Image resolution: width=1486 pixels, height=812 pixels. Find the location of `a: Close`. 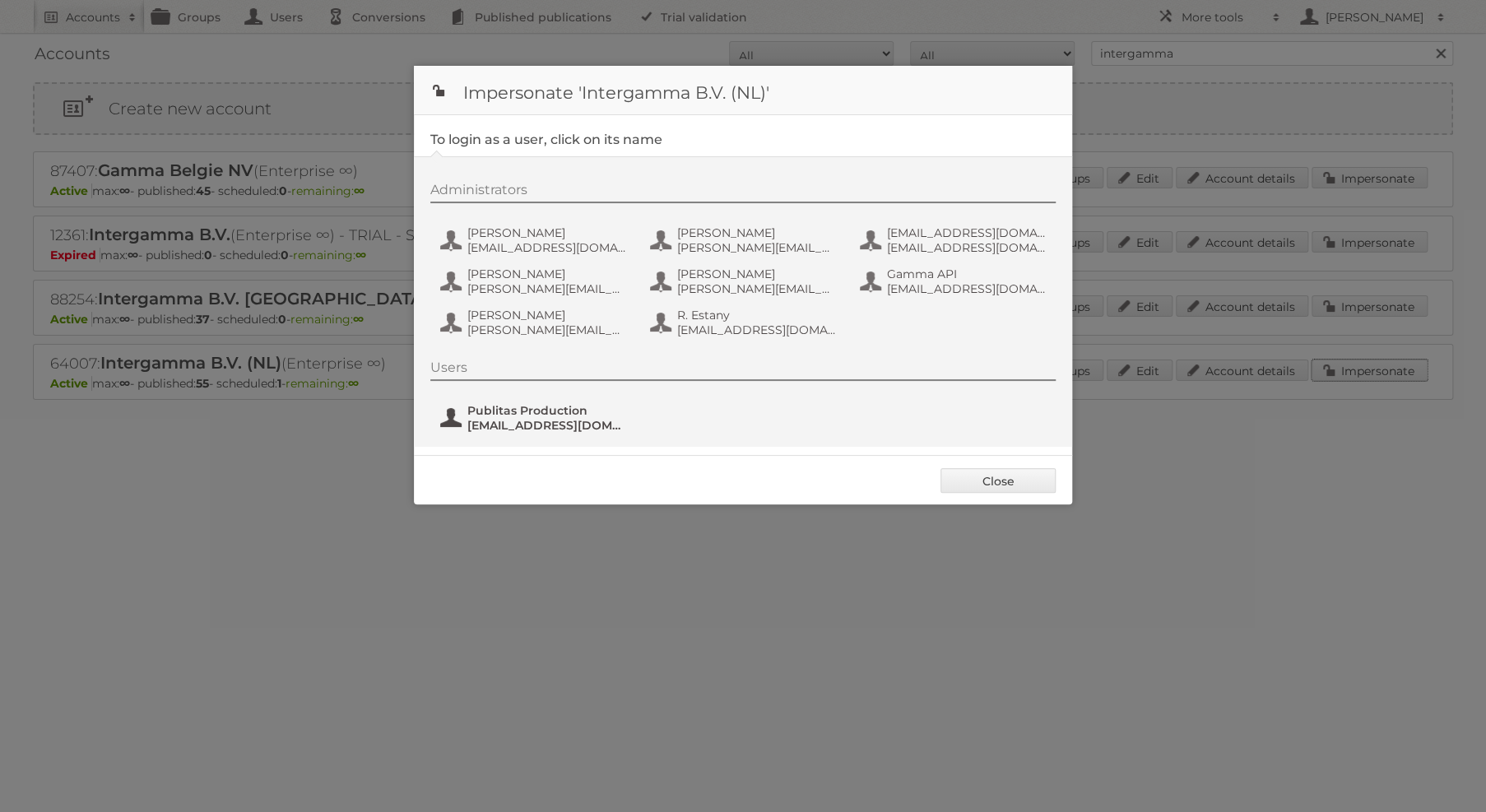

a: Close is located at coordinates (998, 480).